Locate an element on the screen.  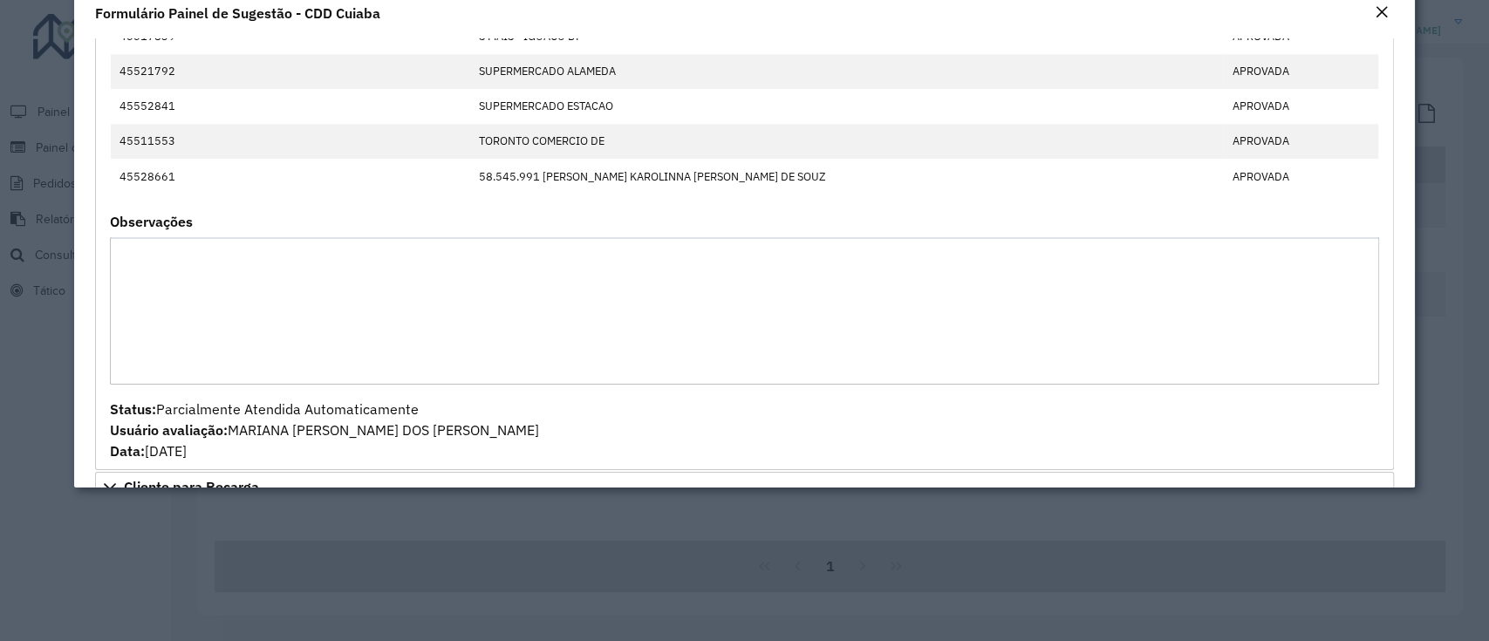
label: Observações is located at coordinates (151, 222).